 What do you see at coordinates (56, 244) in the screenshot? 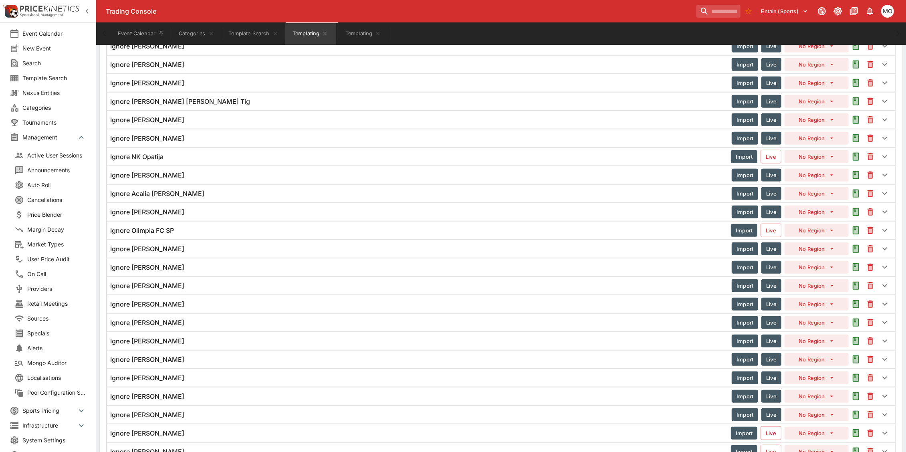
I see `span: Market Types` at bounding box center [56, 244].